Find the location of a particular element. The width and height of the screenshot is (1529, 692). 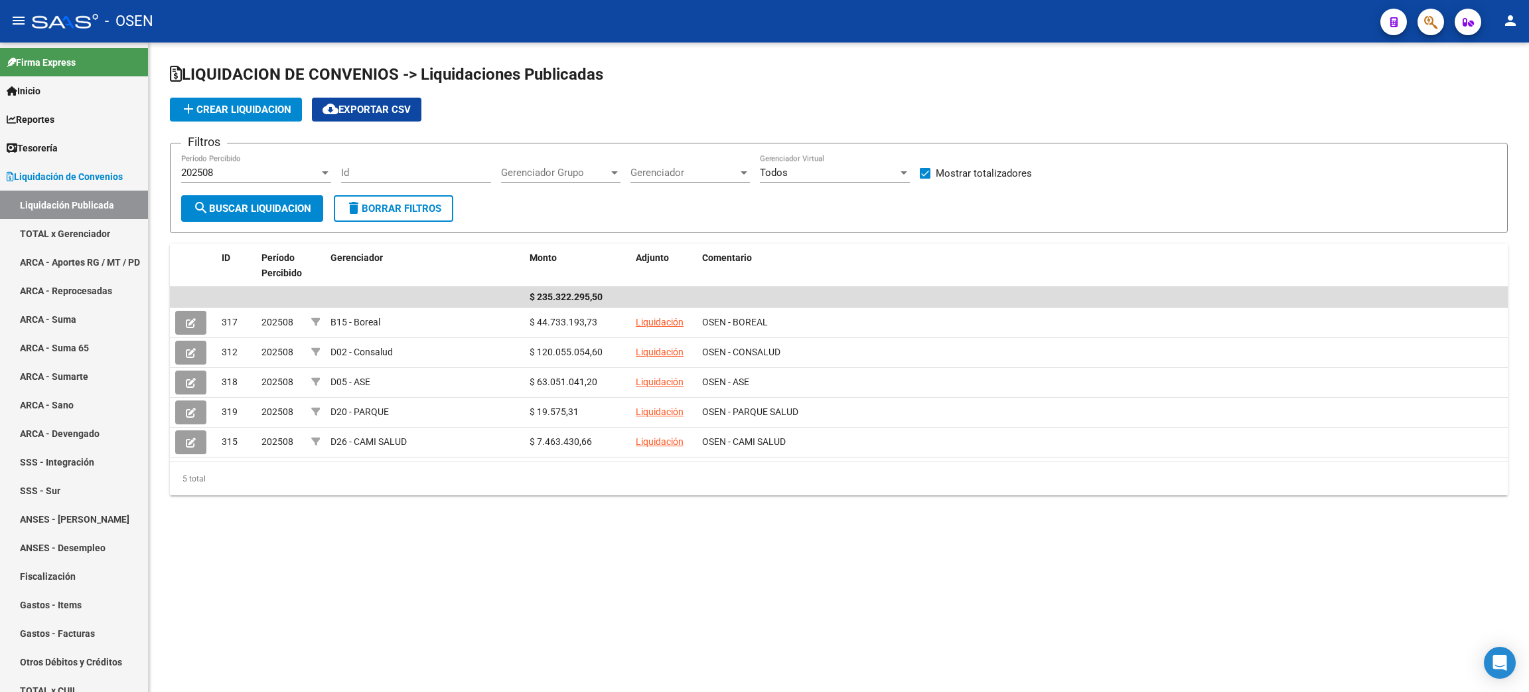

span: Firma Express is located at coordinates (41, 62).